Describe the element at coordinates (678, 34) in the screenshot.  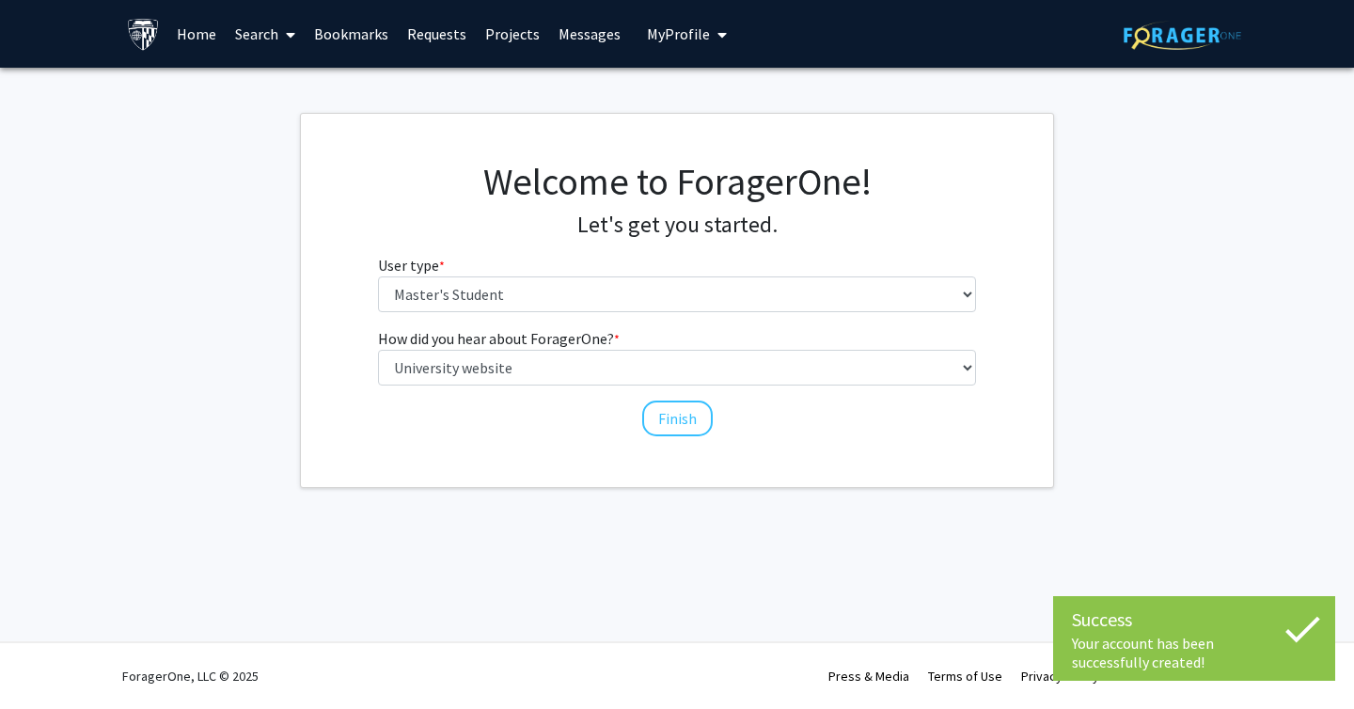
I see `span: My Profile` at that location.